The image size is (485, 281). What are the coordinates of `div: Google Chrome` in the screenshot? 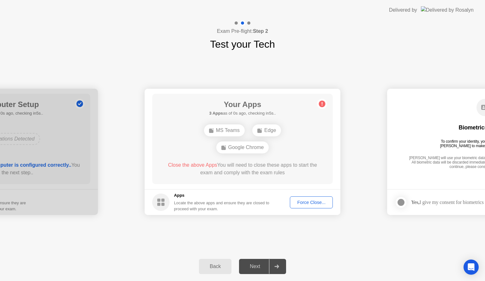 It's located at (243, 147).